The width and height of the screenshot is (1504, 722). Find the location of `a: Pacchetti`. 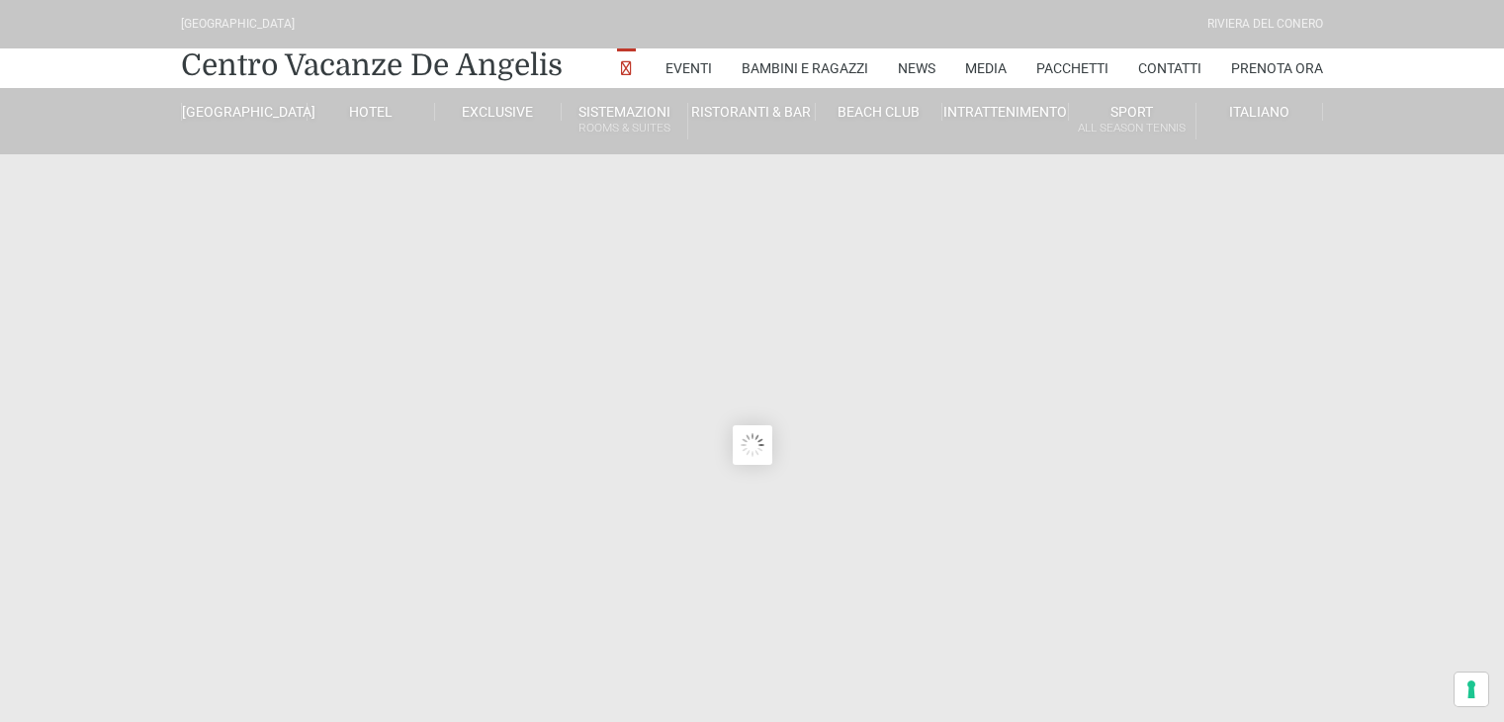

a: Pacchetti is located at coordinates (1072, 68).